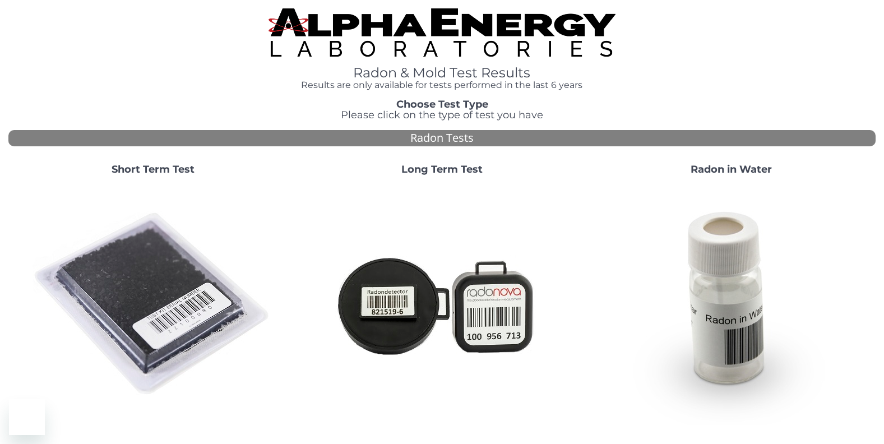 This screenshot has height=444, width=884. Describe the element at coordinates (153, 169) in the screenshot. I see `strong: Short Term Test` at that location.